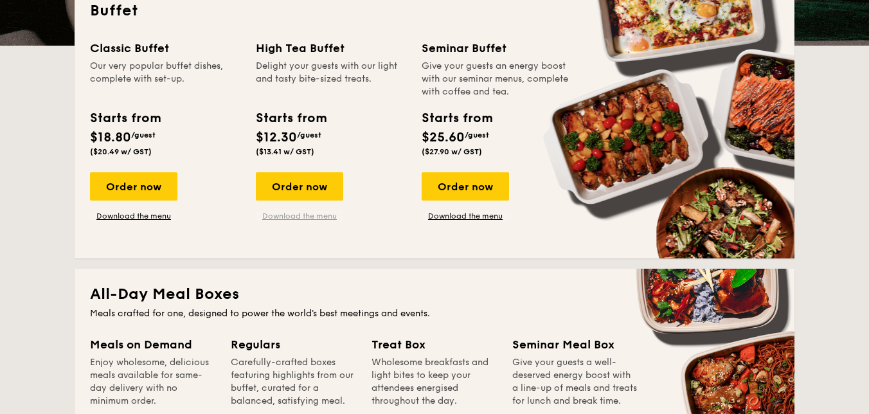 The width and height of the screenshot is (869, 414). What do you see at coordinates (452, 152) in the screenshot?
I see `span: ($27.90 w/ GST)` at bounding box center [452, 152].